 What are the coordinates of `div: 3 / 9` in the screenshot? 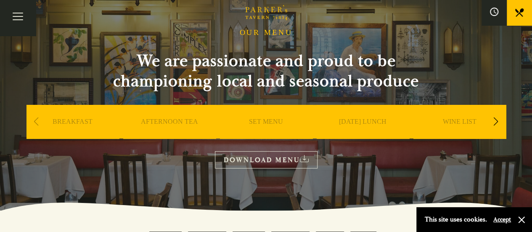 It's located at (266, 134).